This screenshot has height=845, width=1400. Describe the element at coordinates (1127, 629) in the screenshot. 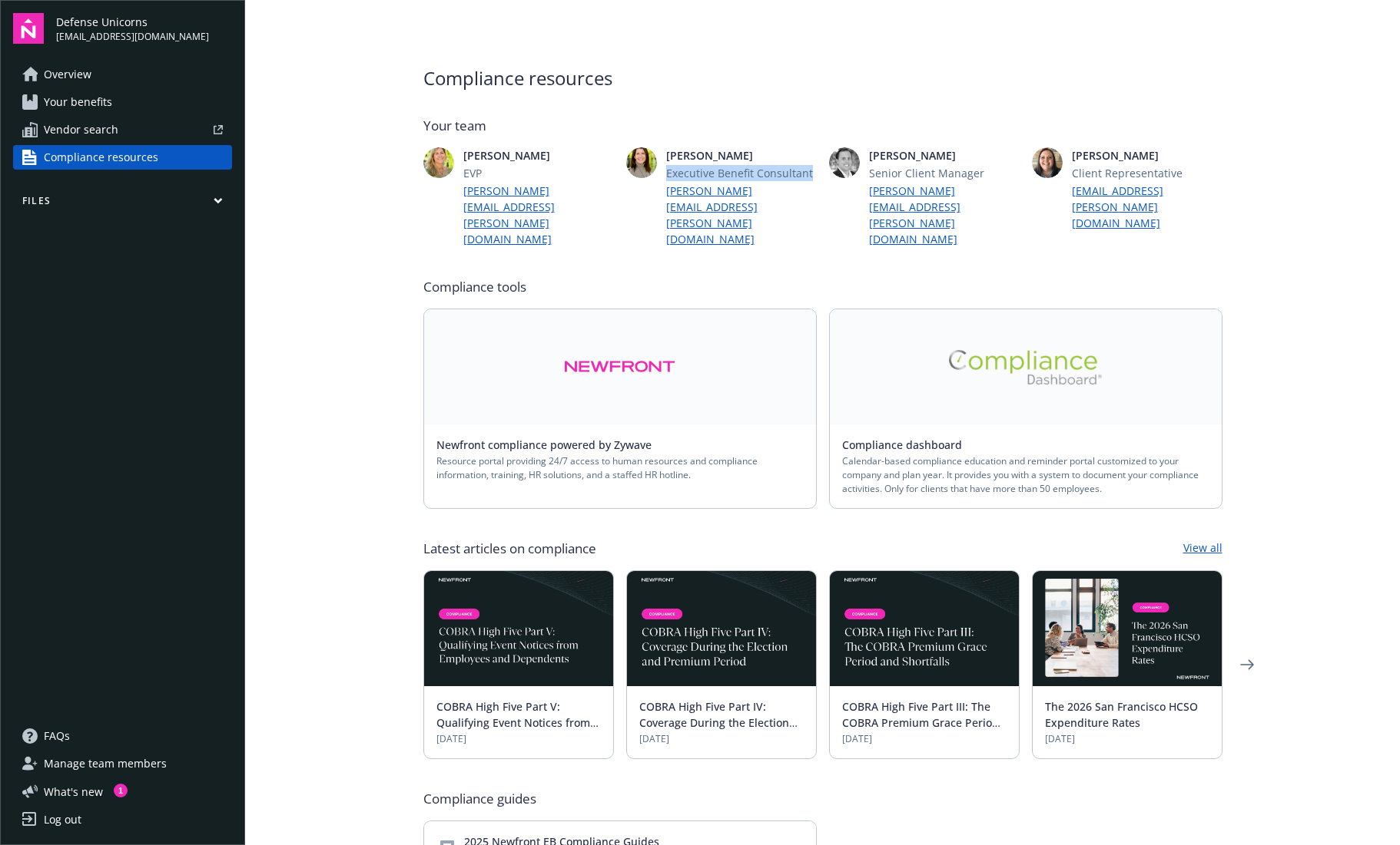

I see `img: BLOG+Card Image - Compliance - 2026 SF HCSO Expenditure Rates - 08-26-25.jpg` at that location.